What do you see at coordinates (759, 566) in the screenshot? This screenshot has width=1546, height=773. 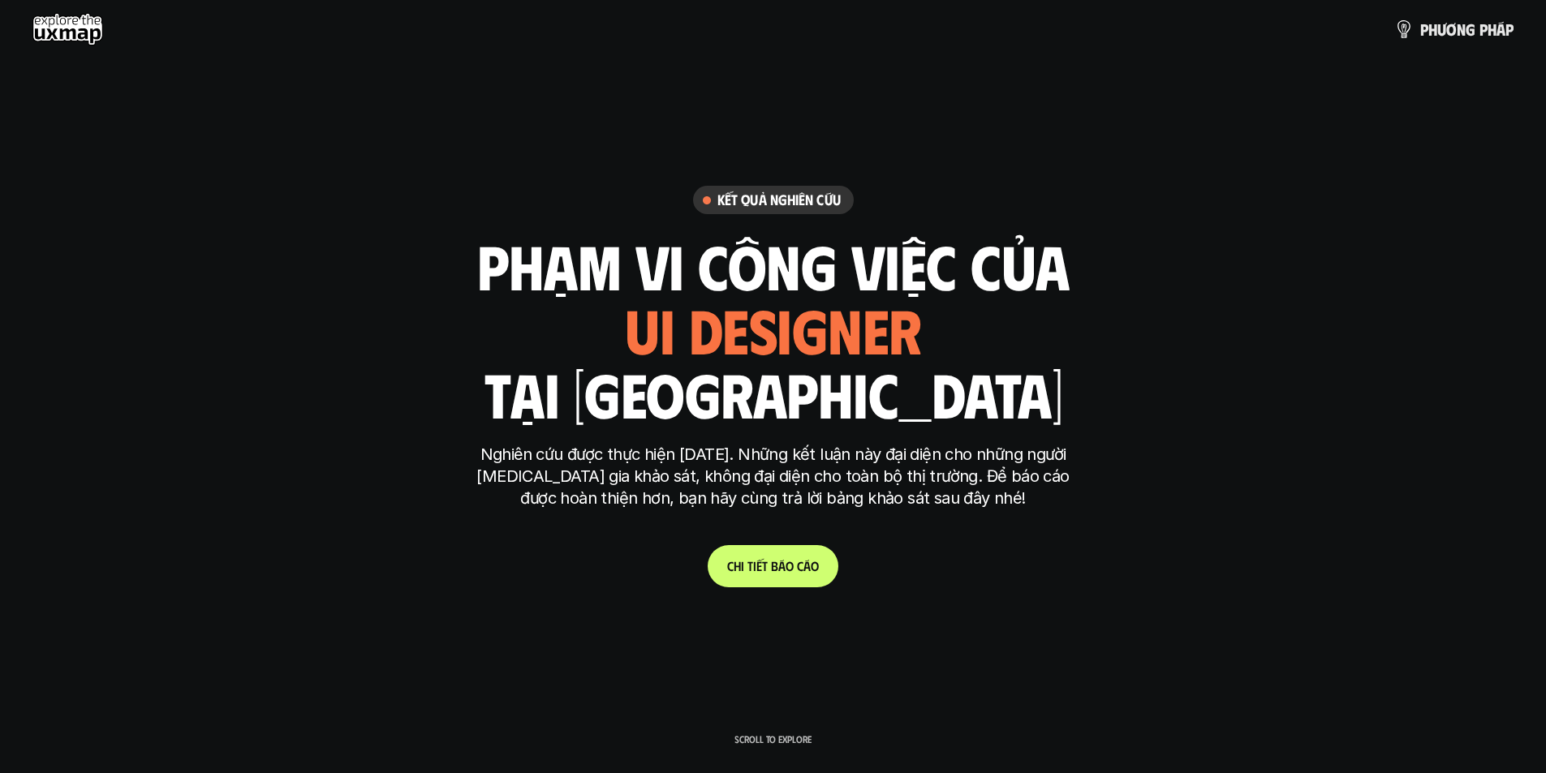 I see `span: ế` at bounding box center [759, 566].